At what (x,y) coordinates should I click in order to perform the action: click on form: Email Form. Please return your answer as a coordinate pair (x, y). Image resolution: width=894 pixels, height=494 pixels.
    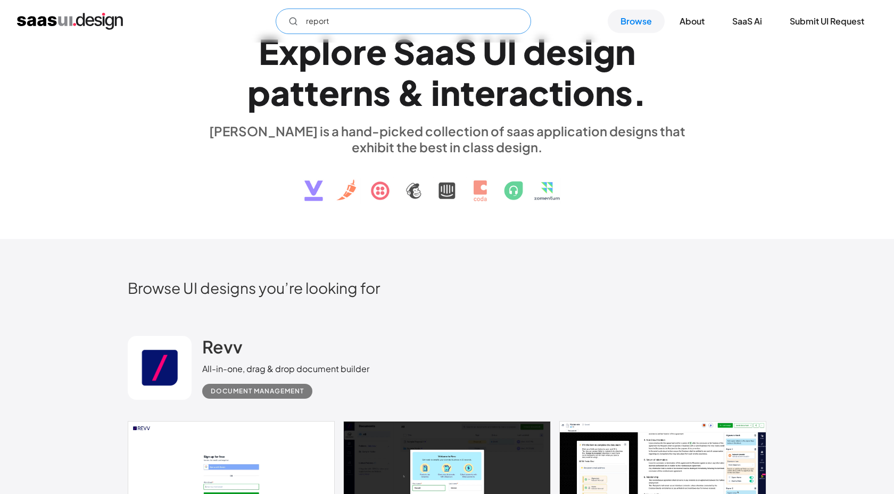
    Looking at the image, I should click on (403, 21).